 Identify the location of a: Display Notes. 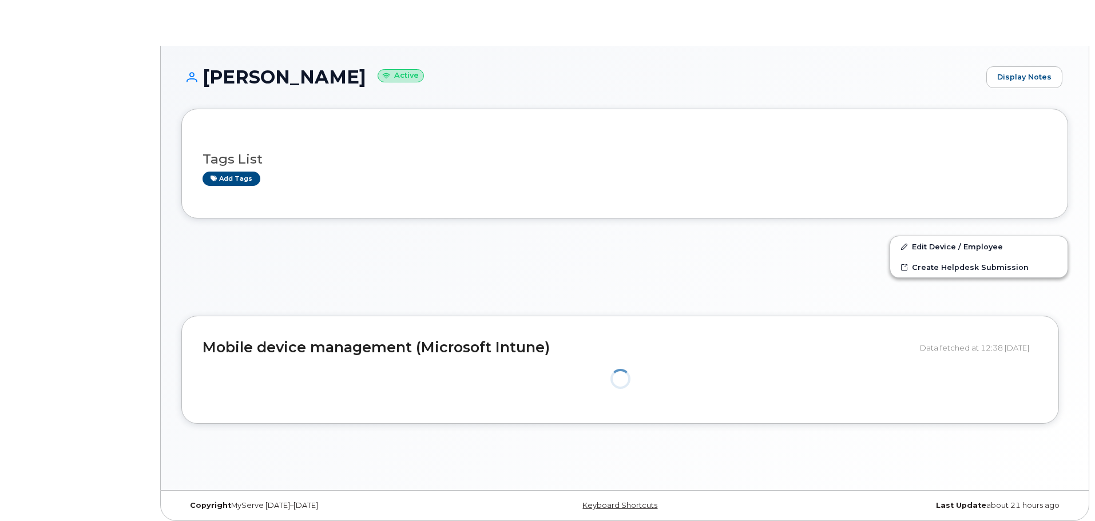
(1024, 77).